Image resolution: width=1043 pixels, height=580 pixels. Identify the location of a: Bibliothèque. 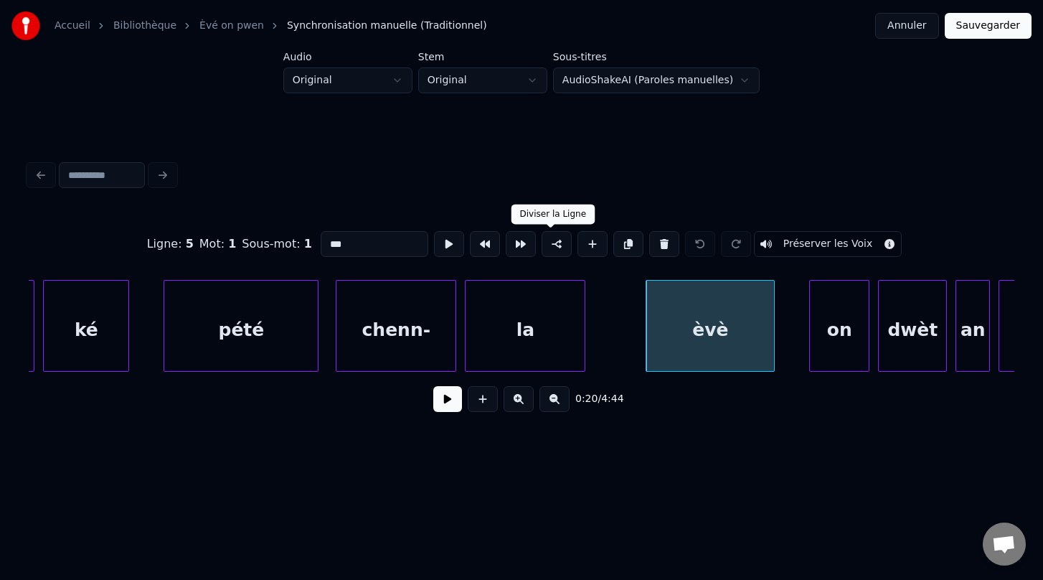
(145, 26).